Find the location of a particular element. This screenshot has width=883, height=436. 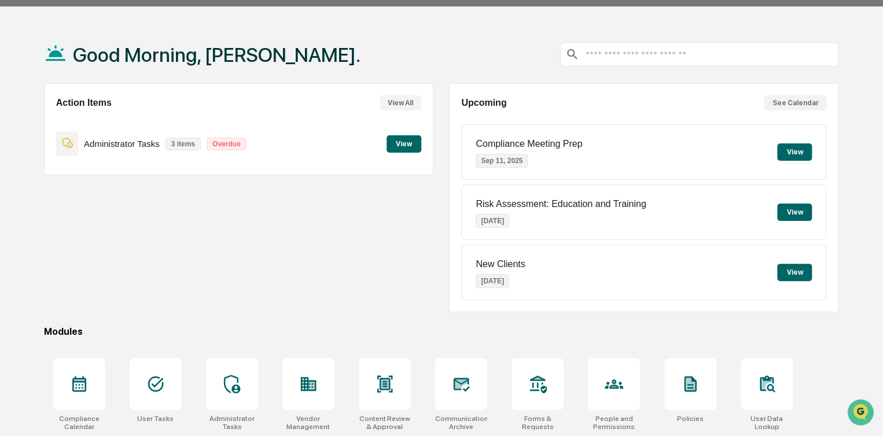

div: Communications Archive is located at coordinates (461, 423).